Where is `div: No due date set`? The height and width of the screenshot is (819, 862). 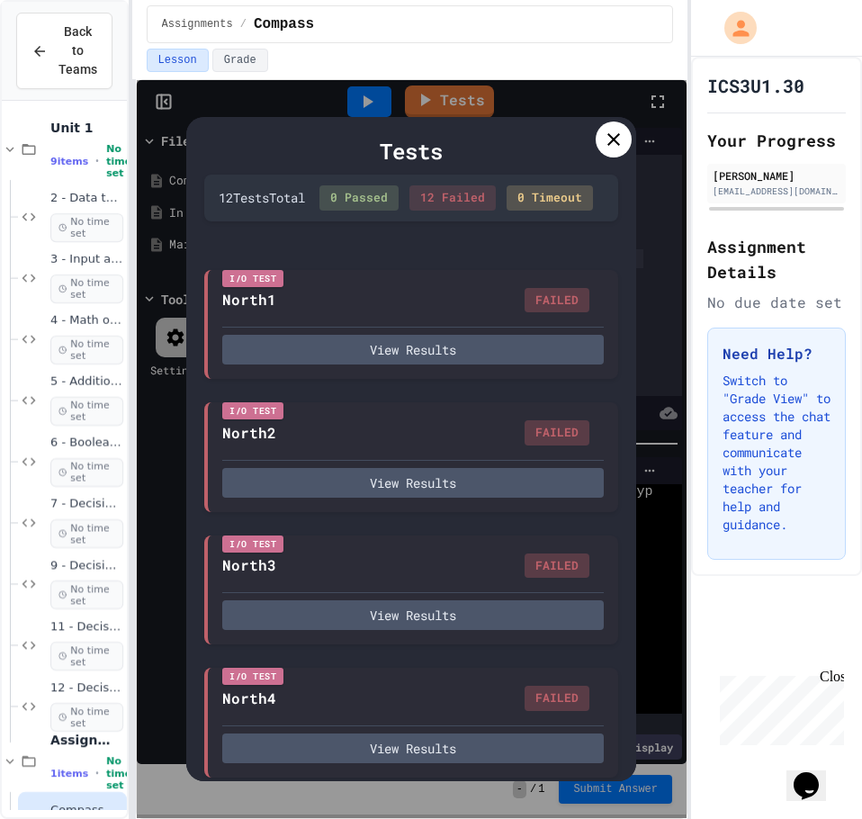
div: No due date set is located at coordinates (777, 302).